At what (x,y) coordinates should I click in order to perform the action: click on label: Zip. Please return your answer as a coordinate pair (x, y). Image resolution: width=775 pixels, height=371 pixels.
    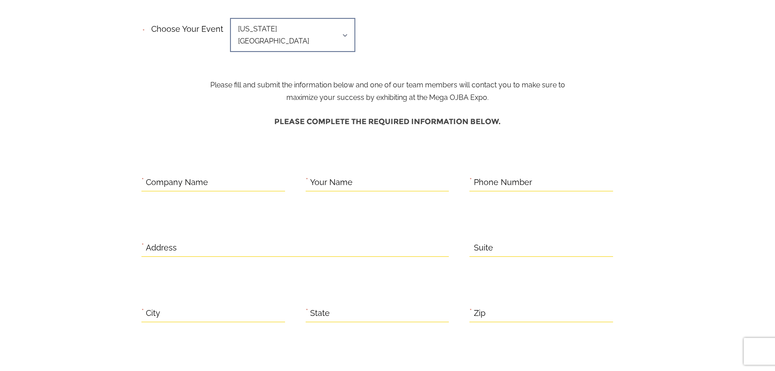
    Looking at the image, I should click on (480, 313).